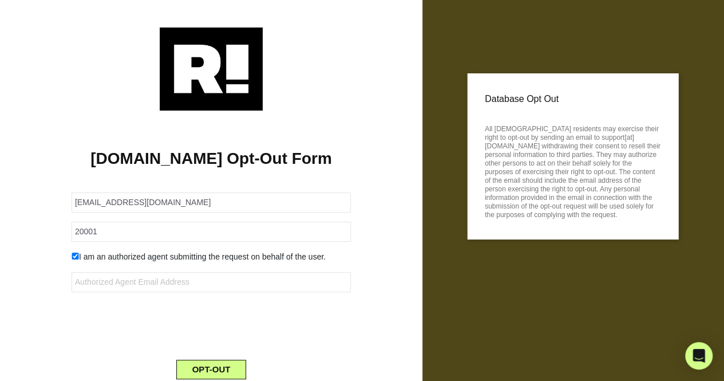 The image size is (724, 381). What do you see at coordinates (211, 369) in the screenshot?
I see `button: OPT-OUT` at bounding box center [211, 369].